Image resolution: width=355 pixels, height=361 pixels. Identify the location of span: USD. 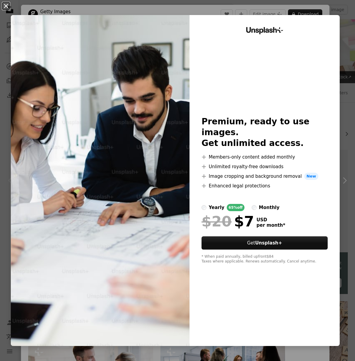
(271, 220).